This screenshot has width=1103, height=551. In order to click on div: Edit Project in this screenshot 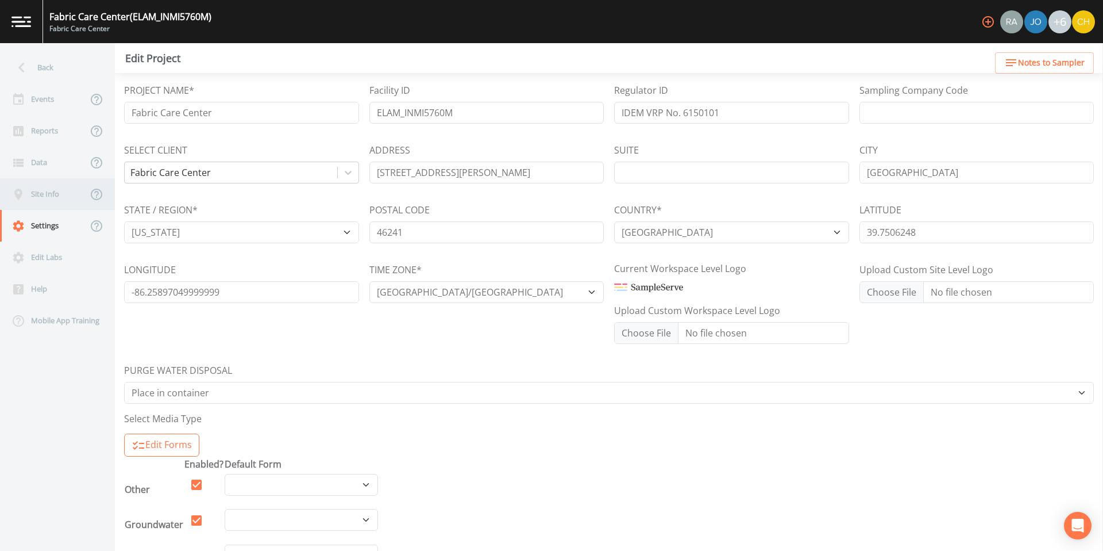, I will do `click(153, 58)`.